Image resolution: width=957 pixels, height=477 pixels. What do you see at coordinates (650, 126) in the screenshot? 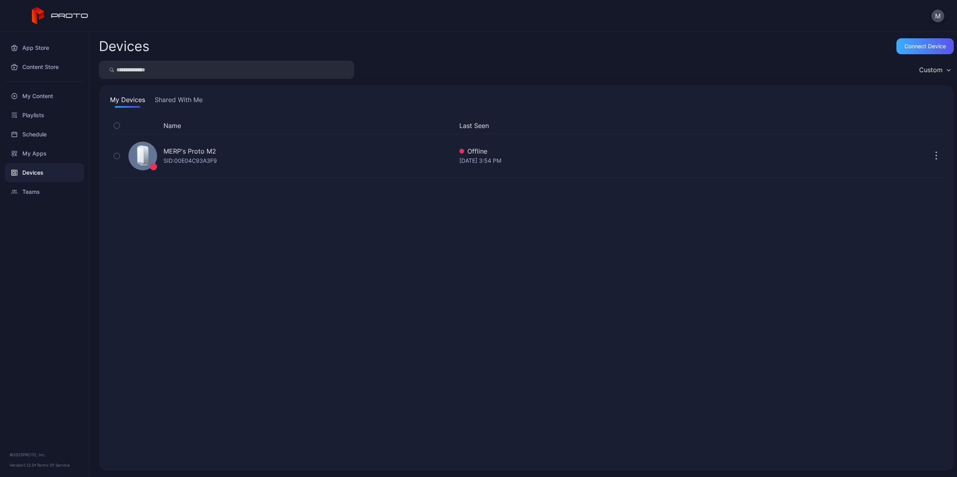
I see `button: Last Seen` at bounding box center [650, 126].